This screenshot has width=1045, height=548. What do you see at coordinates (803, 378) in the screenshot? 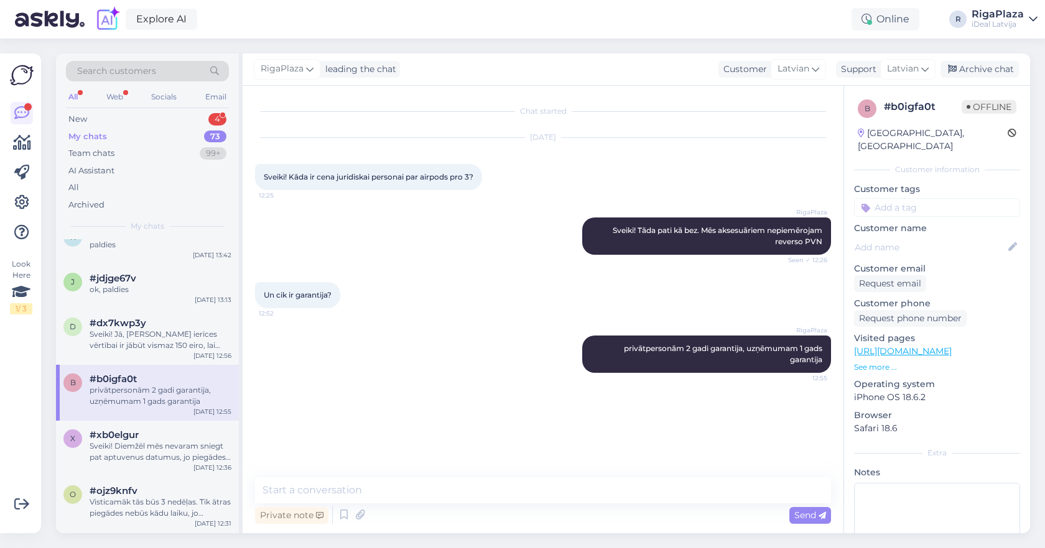
I see `span: 12:55` at bounding box center [803, 378].